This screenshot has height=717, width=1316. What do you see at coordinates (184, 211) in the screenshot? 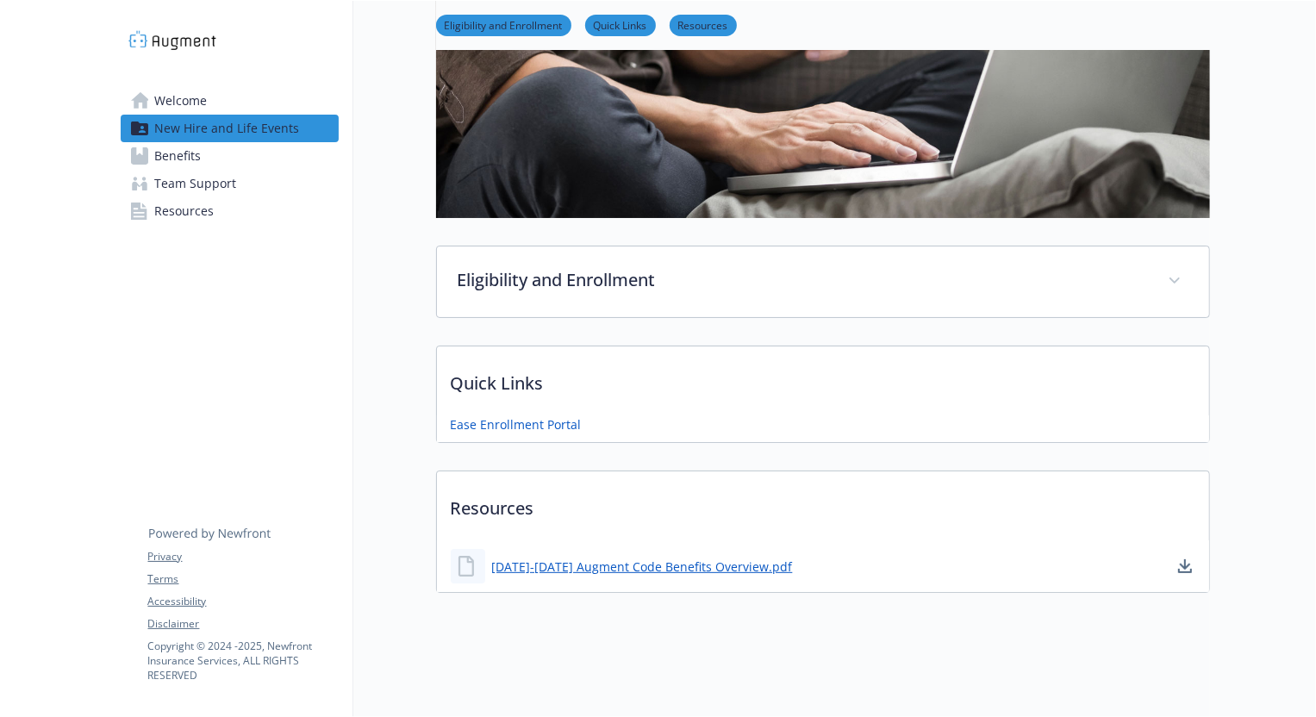
I see `span: Resources` at bounding box center [184, 211].